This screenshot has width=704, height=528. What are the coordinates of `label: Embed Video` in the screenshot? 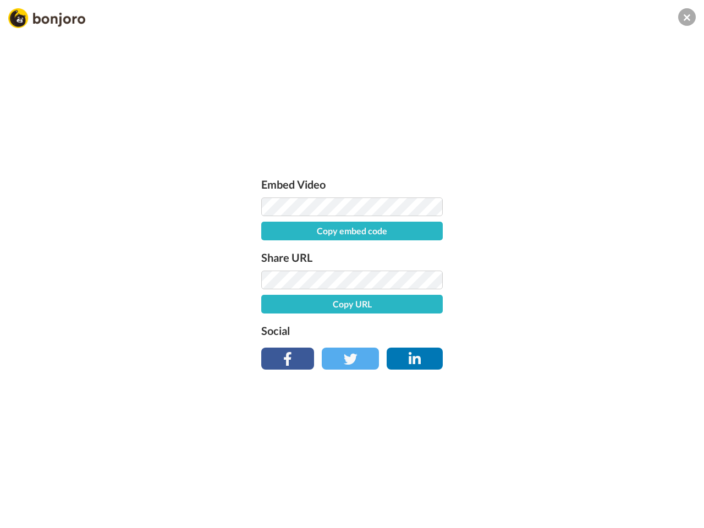 It's located at (352, 184).